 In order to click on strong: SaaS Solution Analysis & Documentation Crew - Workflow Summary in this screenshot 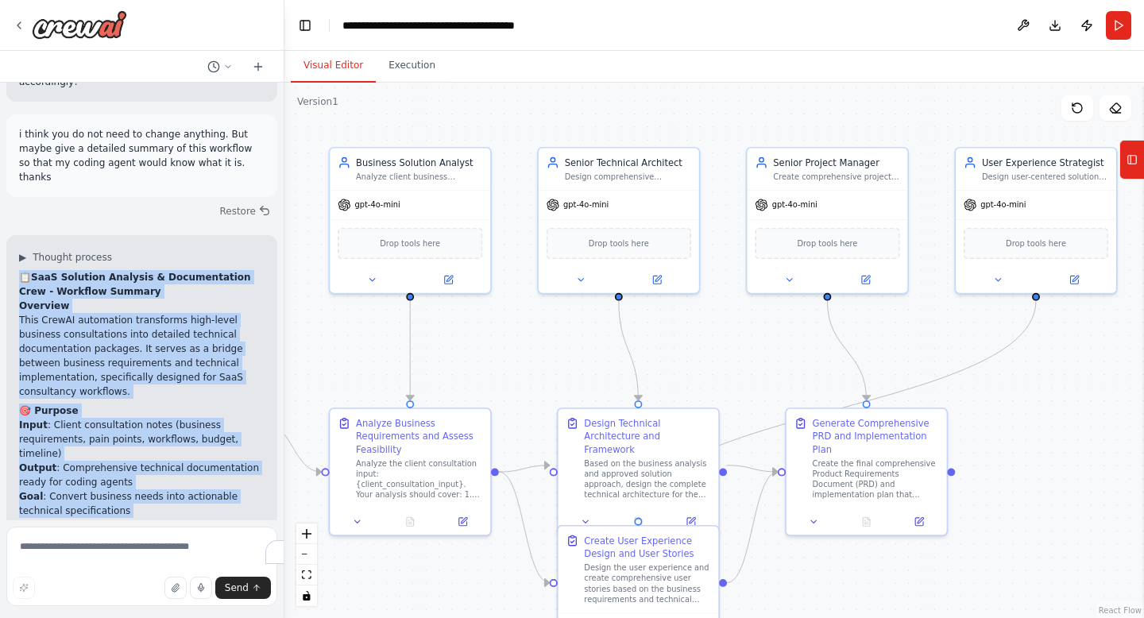, I will do `click(135, 284)`.